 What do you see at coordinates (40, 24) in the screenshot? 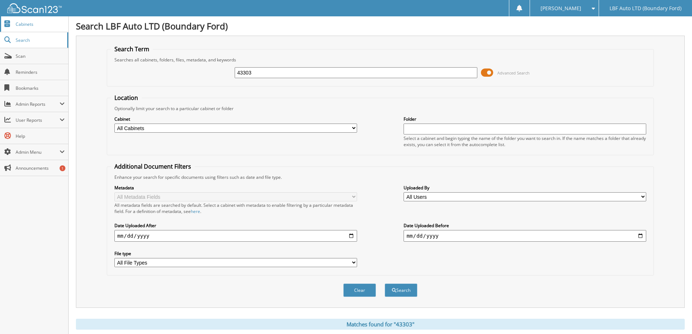
I see `span: Cabinets` at bounding box center [40, 24].